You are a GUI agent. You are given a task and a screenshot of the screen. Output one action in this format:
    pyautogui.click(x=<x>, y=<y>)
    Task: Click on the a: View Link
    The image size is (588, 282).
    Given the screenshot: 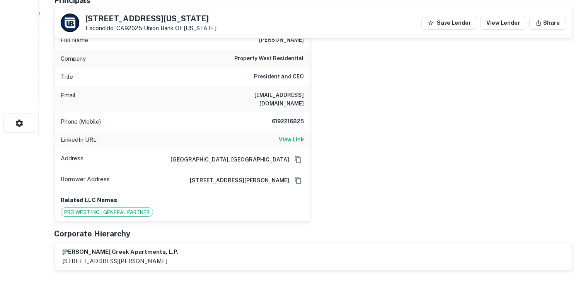 What is the action you would take?
    pyautogui.click(x=291, y=140)
    